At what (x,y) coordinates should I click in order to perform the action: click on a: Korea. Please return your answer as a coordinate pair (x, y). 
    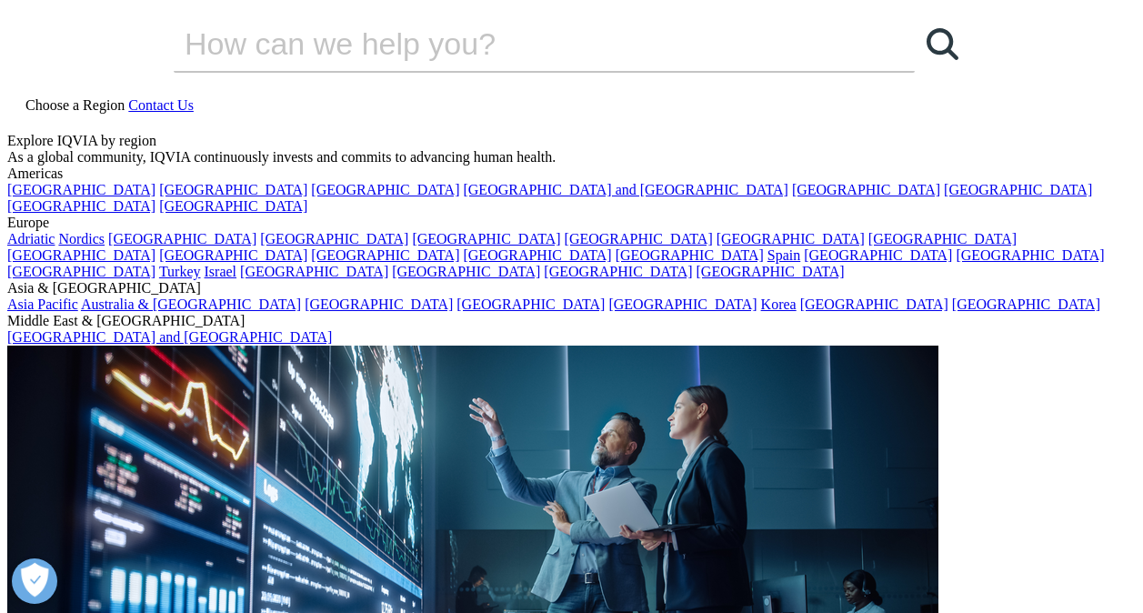
    Looking at the image, I should click on (779, 304).